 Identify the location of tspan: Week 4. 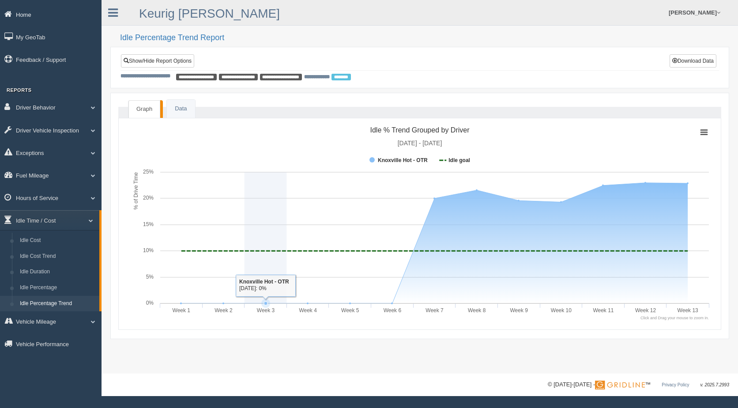
(308, 310).